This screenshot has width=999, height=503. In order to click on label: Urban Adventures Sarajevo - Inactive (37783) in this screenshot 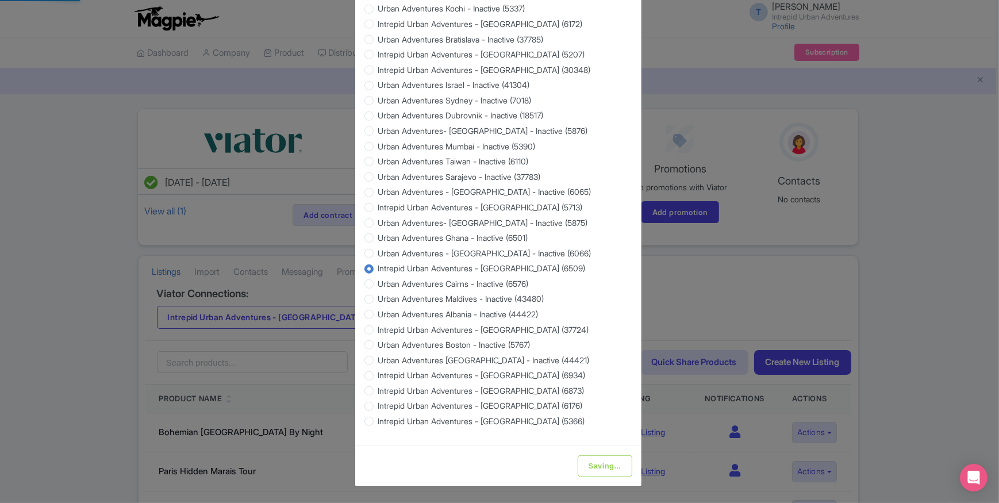, I will do `click(459, 176)`.